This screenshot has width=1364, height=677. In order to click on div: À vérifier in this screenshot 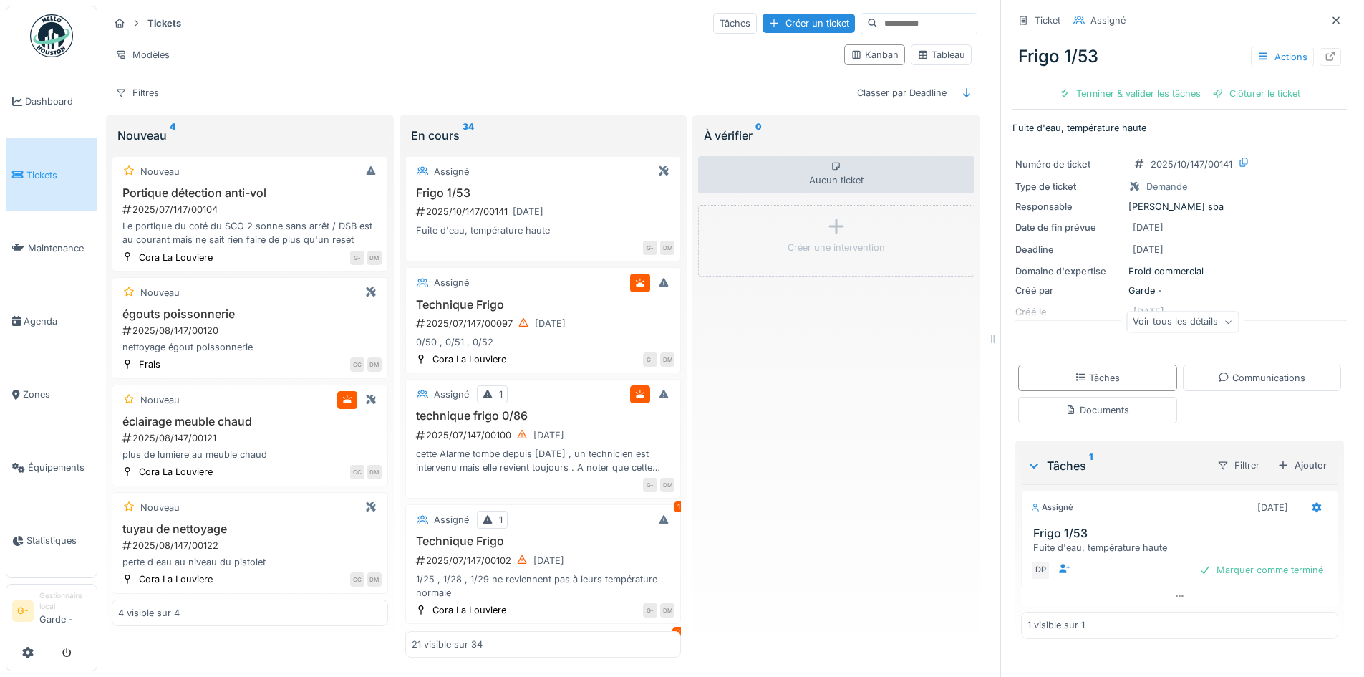, I will do `click(836, 135)`.